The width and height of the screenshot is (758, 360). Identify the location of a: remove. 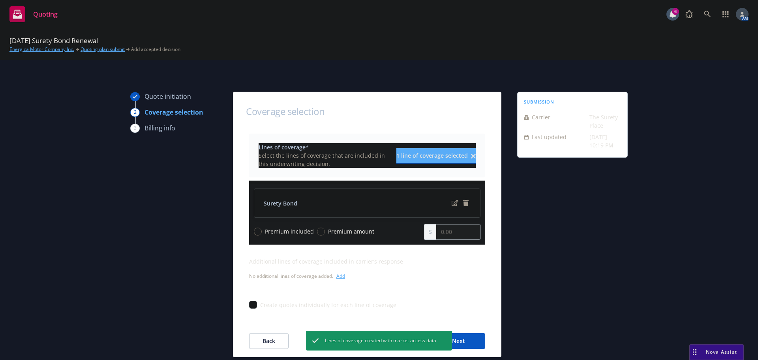
(466, 203).